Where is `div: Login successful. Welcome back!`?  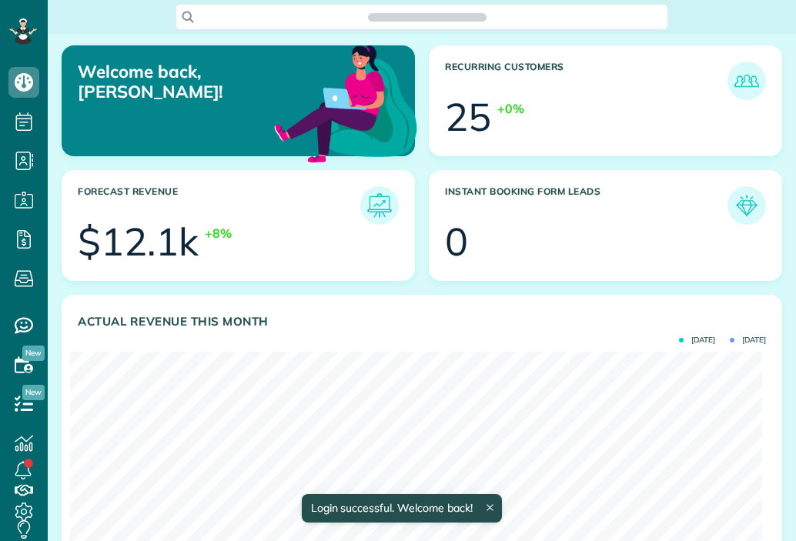
div: Login successful. Welcome back! is located at coordinates (401, 508).